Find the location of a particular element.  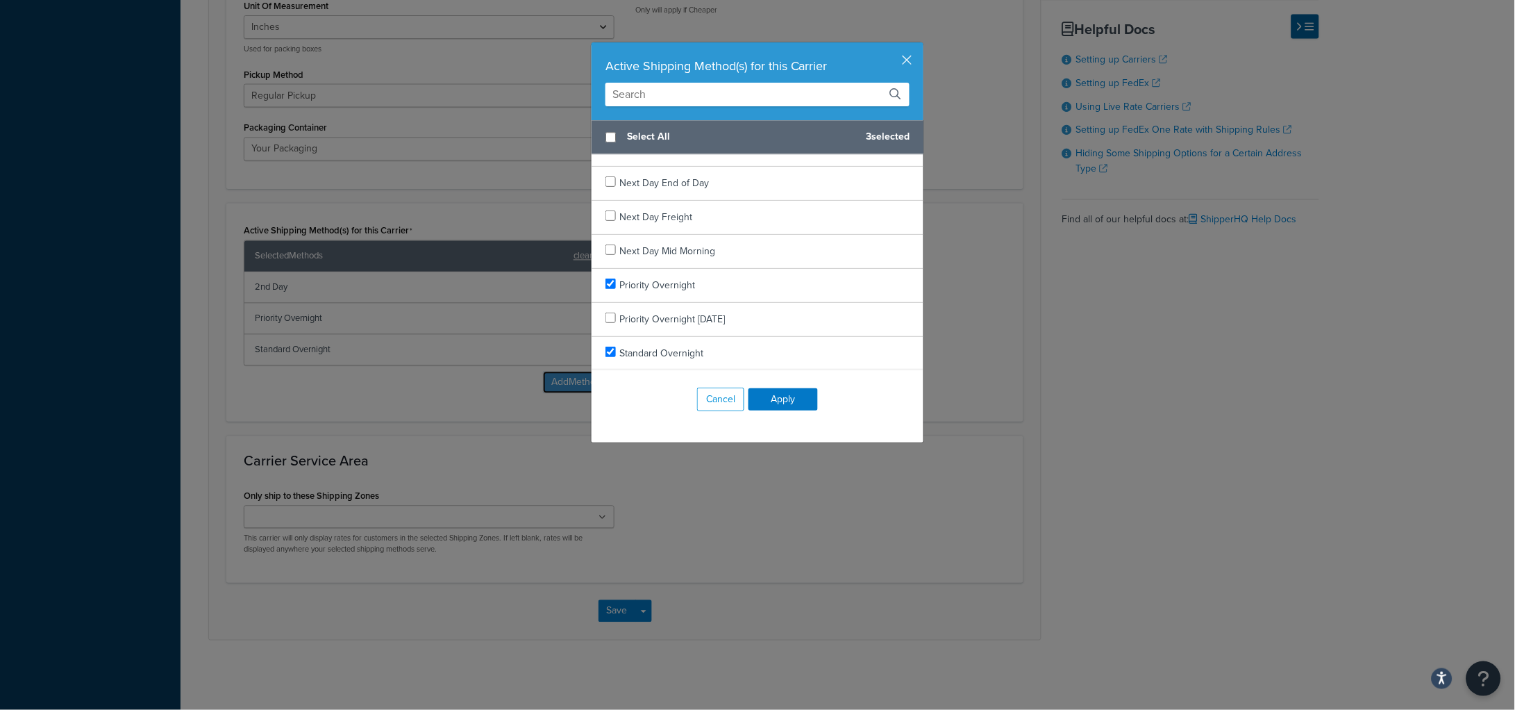

span: Priority Overnight is located at coordinates (657, 285).